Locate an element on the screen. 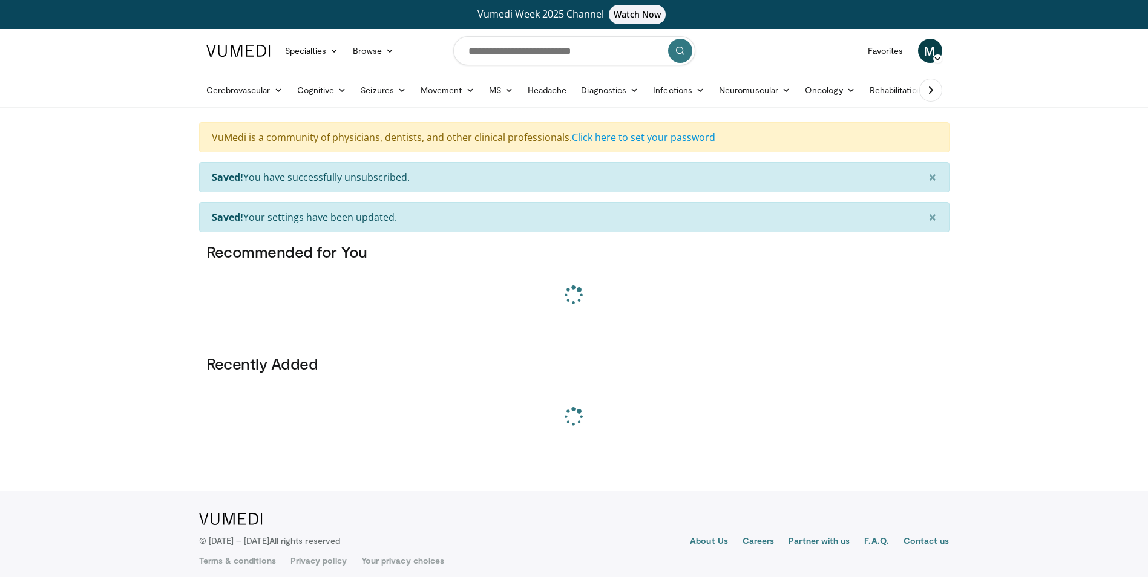  a: Terms & conditions is located at coordinates (237, 561).